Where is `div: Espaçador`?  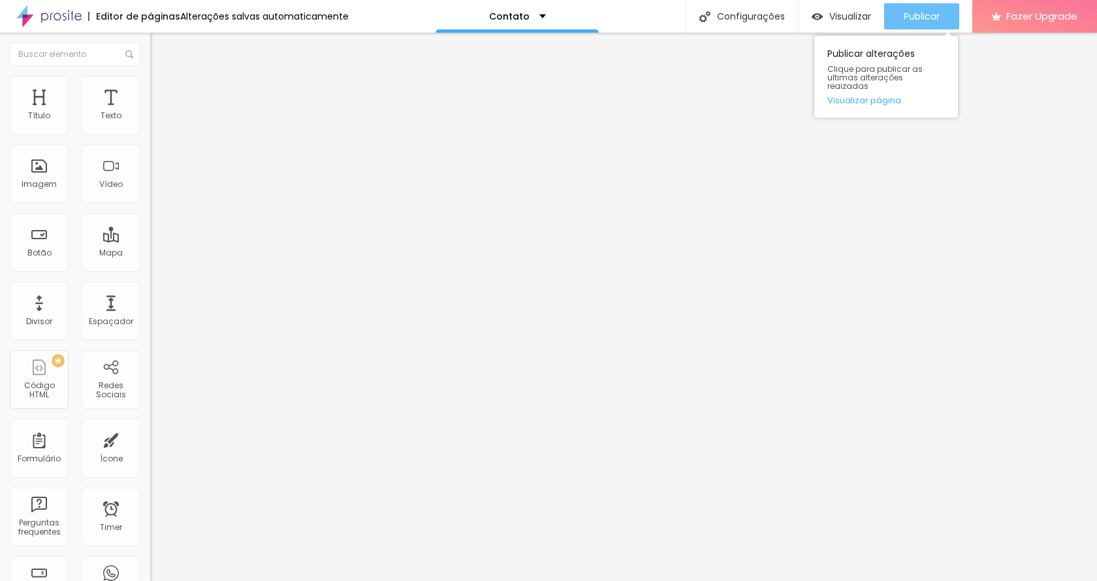 div: Espaçador is located at coordinates (111, 321).